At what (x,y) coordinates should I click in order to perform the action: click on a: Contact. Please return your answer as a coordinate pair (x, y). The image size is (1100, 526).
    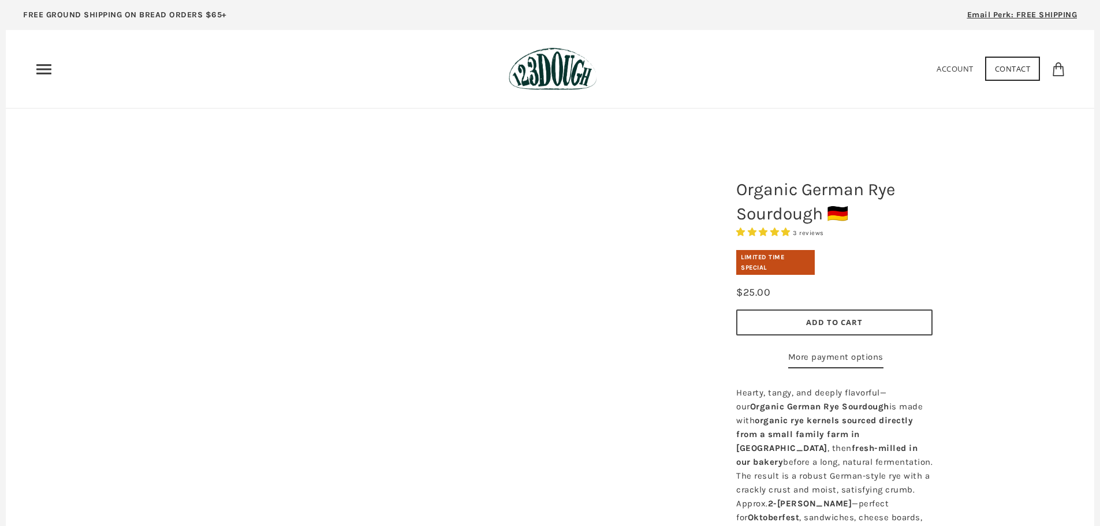
    Looking at the image, I should click on (1013, 69).